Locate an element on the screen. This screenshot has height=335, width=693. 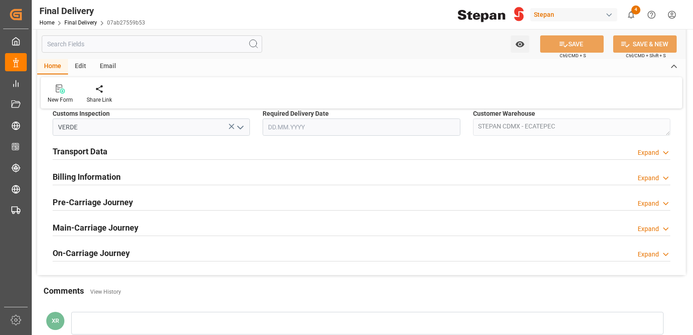
button: show 4 new notifications is located at coordinates (631, 15).